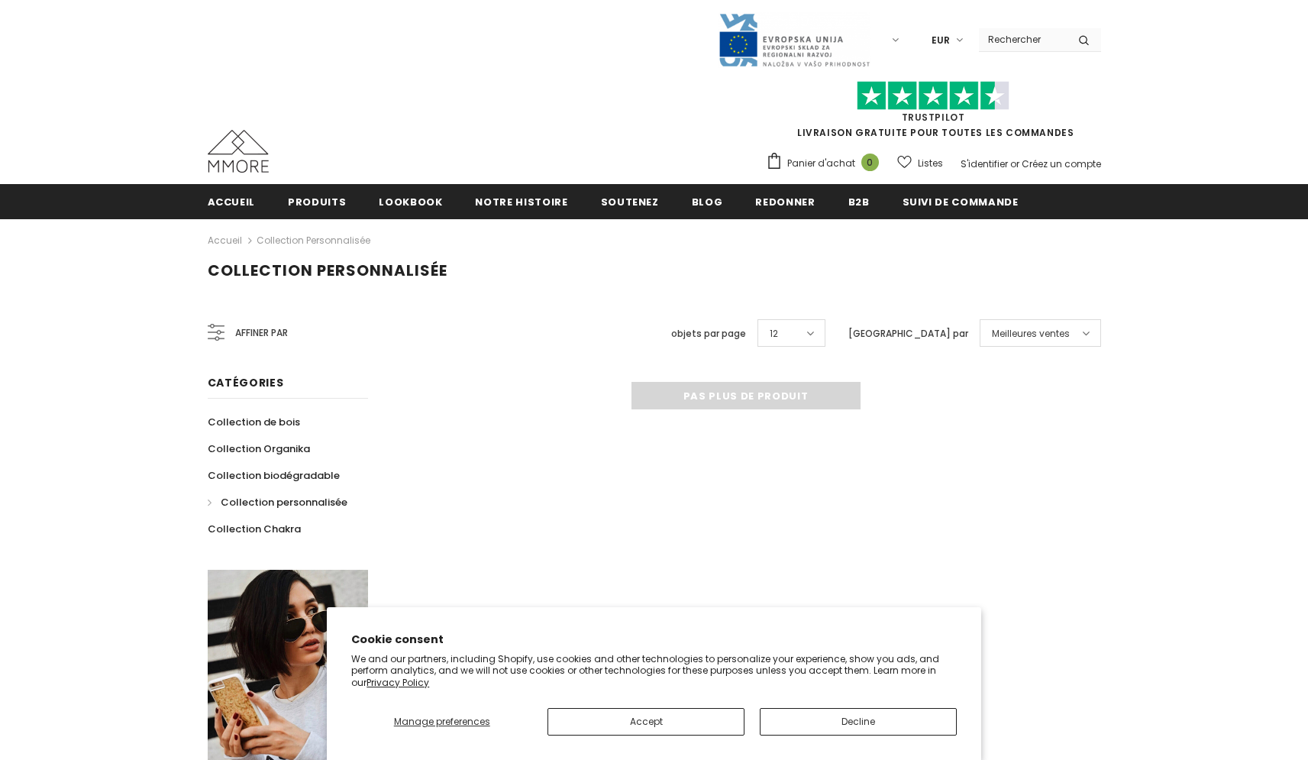  What do you see at coordinates (441, 722) in the screenshot?
I see `button: Manage preferences` at bounding box center [441, 722].